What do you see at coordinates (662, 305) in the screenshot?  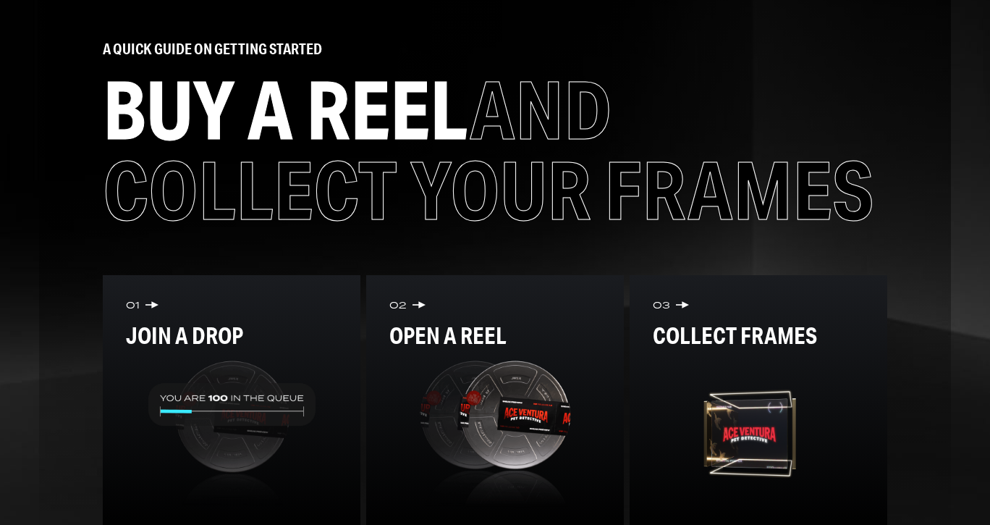 I see `p: O3` at bounding box center [662, 305].